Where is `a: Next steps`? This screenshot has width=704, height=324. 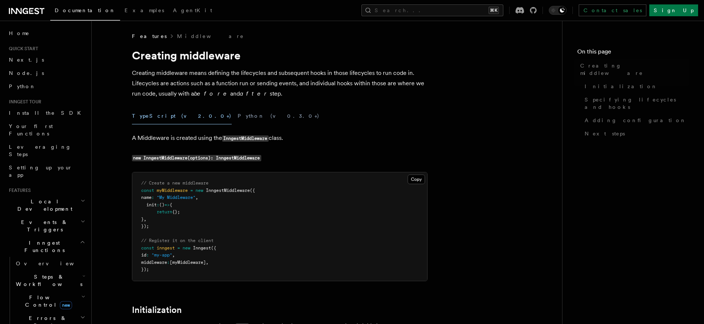
a: Next steps is located at coordinates (635, 134).